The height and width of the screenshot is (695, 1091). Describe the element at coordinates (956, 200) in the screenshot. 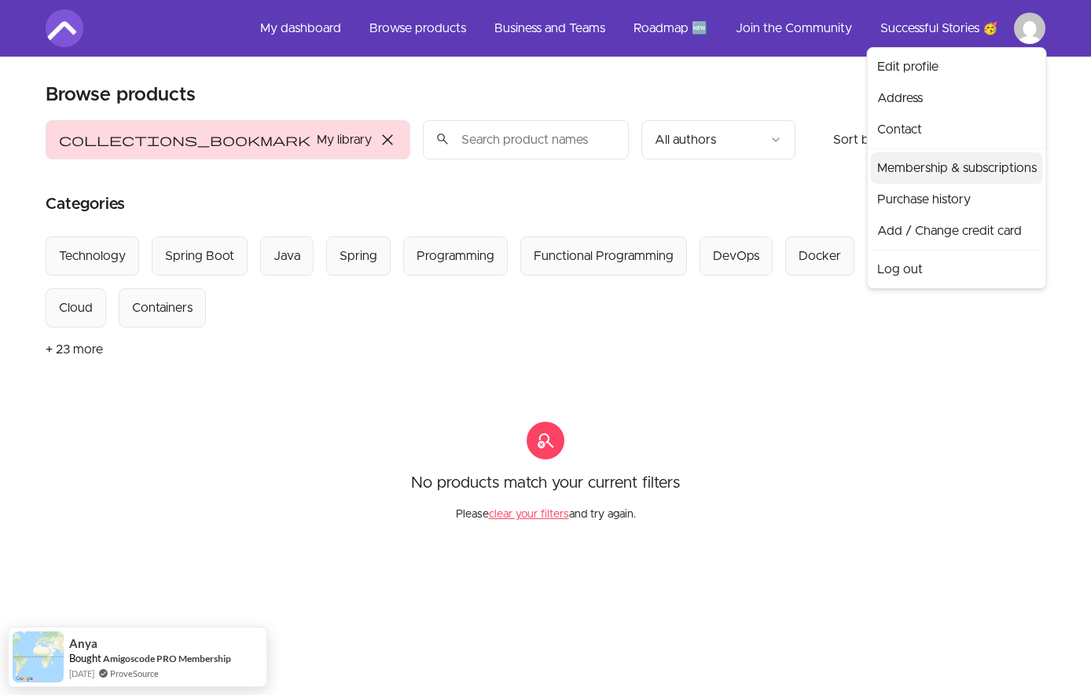

I see `a: Purchase history` at that location.